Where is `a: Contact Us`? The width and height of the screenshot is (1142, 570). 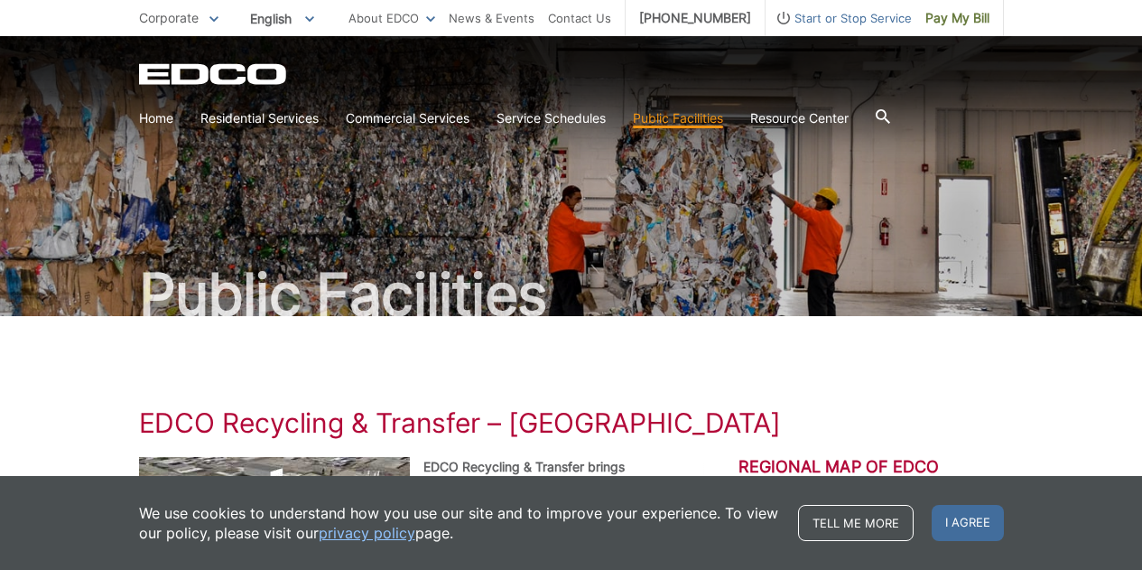 a: Contact Us is located at coordinates (580, 18).